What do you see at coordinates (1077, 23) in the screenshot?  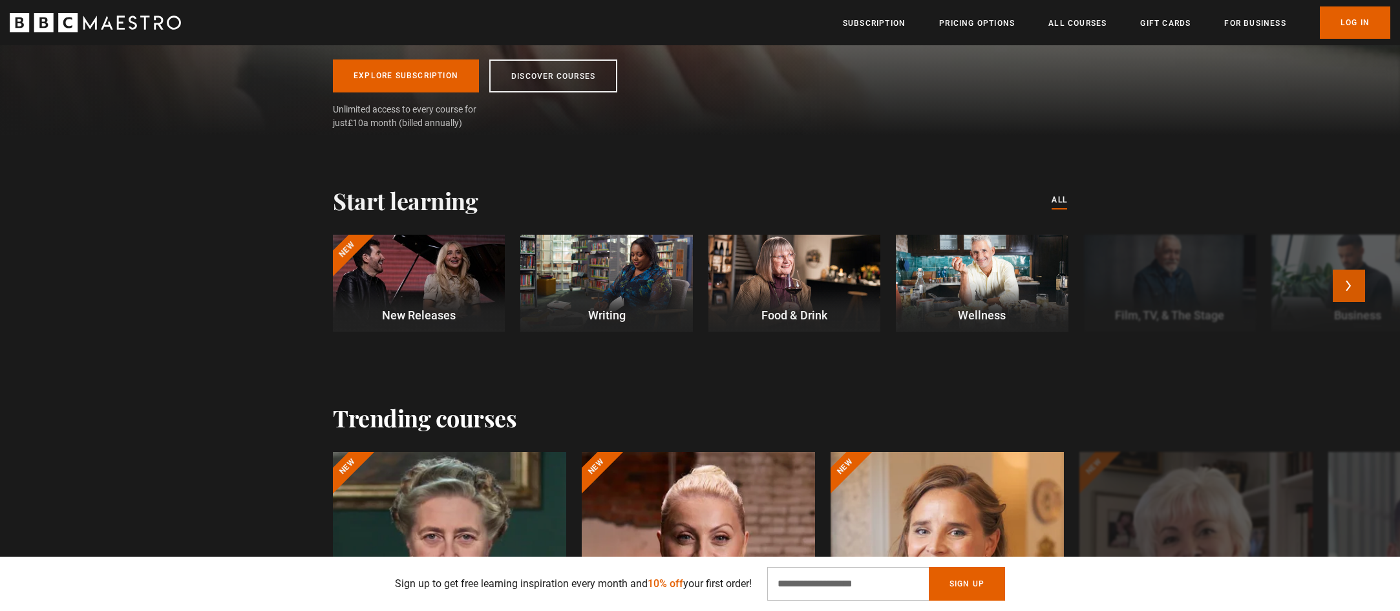 I see `a: All Courses` at bounding box center [1077, 23].